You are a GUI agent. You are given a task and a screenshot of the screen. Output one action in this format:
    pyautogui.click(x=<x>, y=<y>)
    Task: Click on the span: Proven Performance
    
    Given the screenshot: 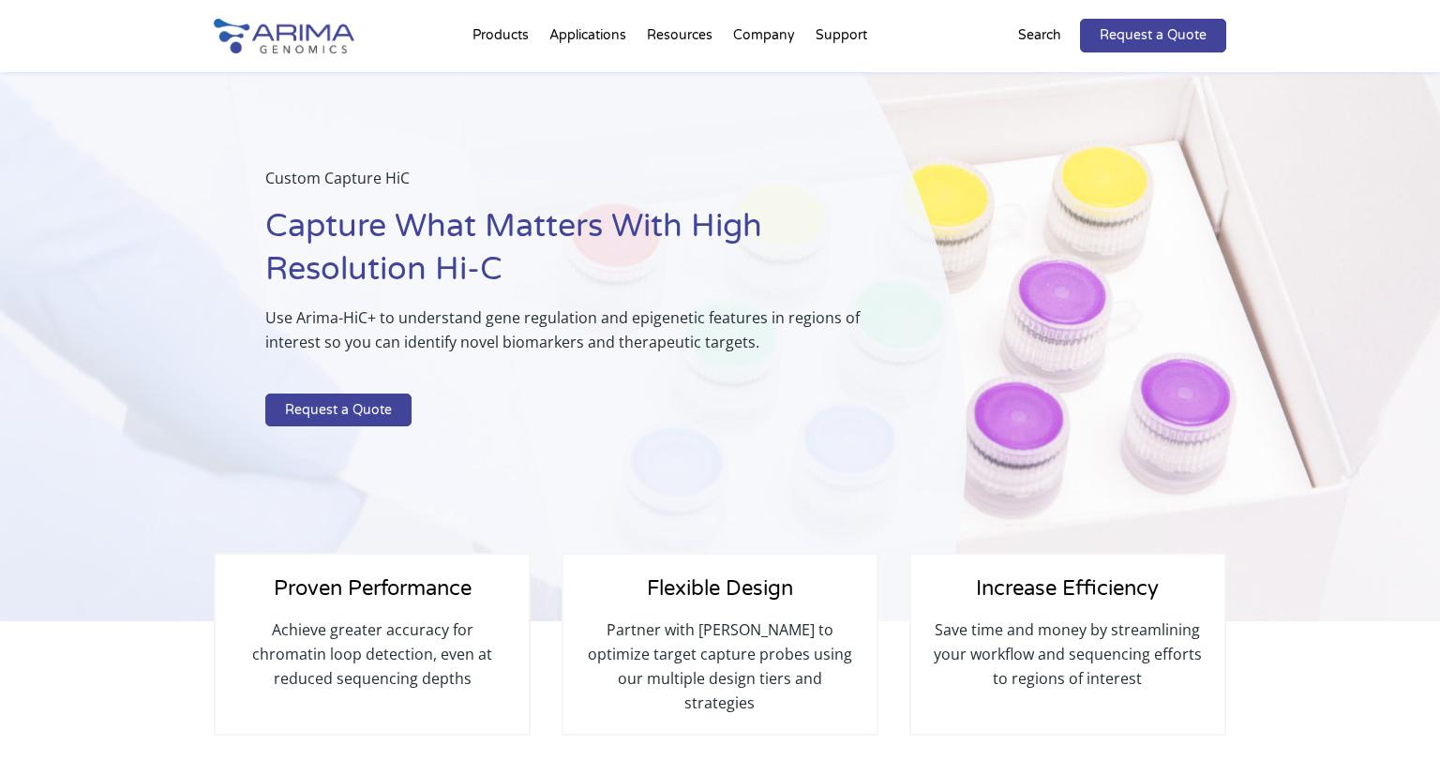 What is the action you would take?
    pyautogui.click(x=372, y=589)
    